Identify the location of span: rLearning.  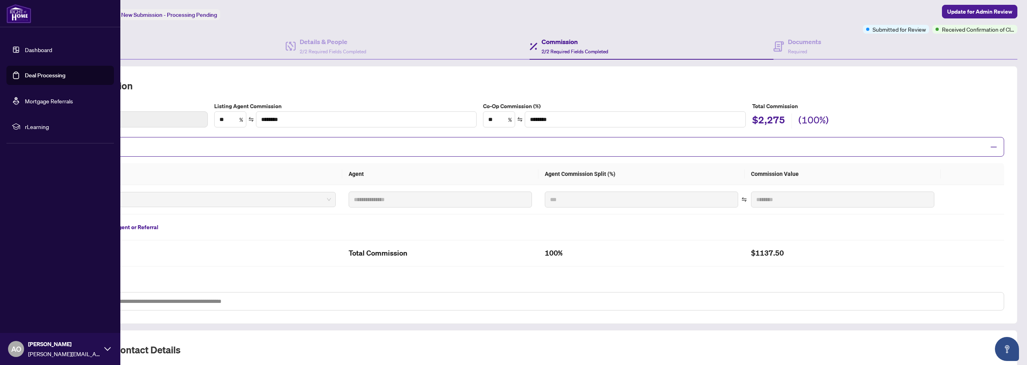
(67, 127).